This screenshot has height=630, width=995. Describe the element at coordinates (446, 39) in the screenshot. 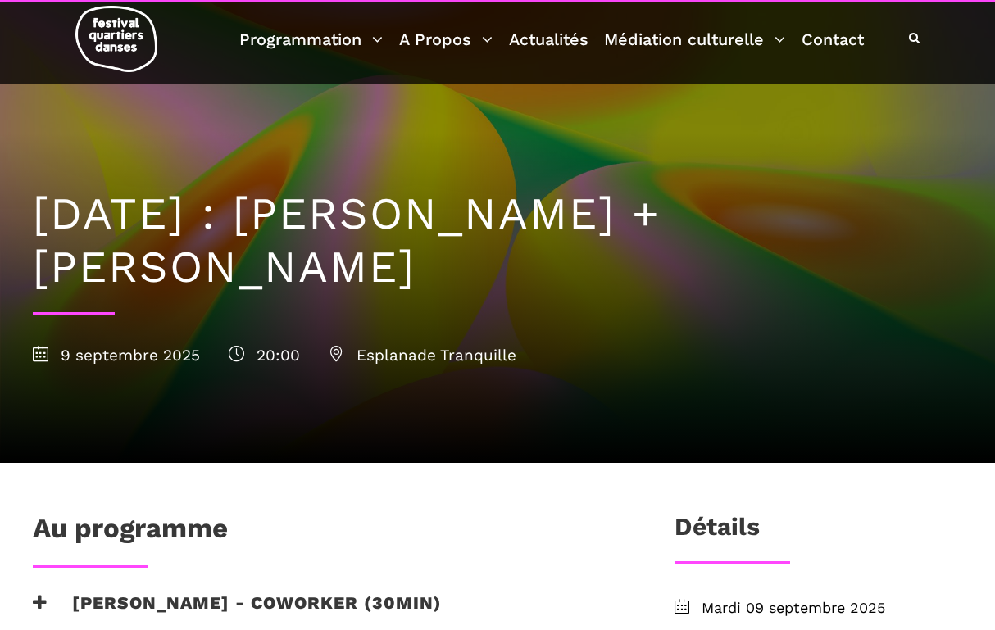

I see `a: A Propos` at that location.